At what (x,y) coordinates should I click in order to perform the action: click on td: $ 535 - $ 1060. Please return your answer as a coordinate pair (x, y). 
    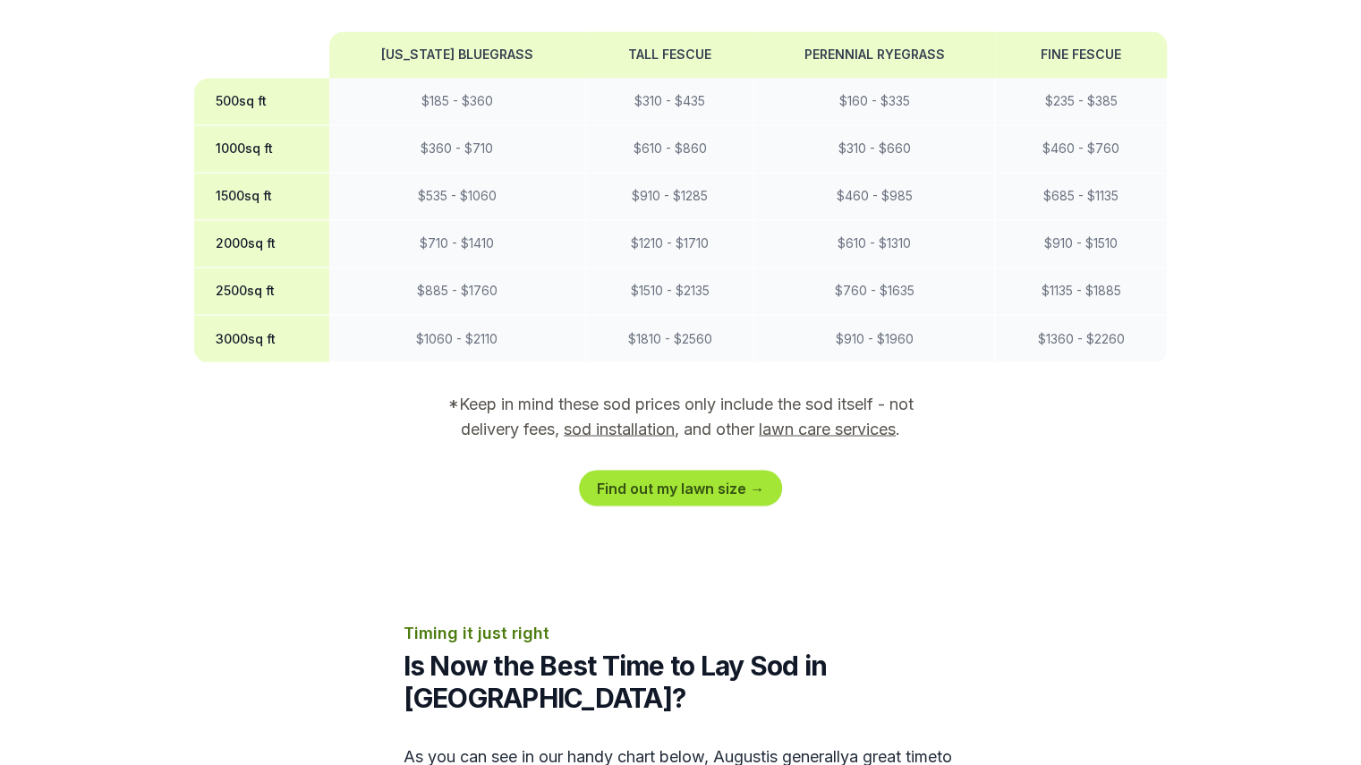
    Looking at the image, I should click on (457, 196).